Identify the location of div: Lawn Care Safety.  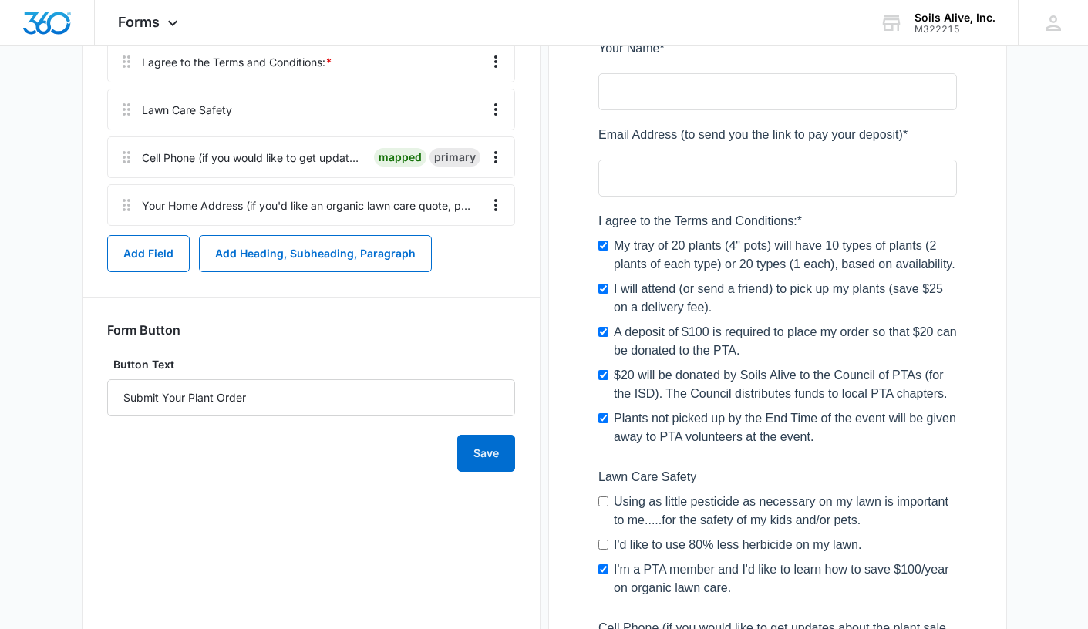
(187, 109).